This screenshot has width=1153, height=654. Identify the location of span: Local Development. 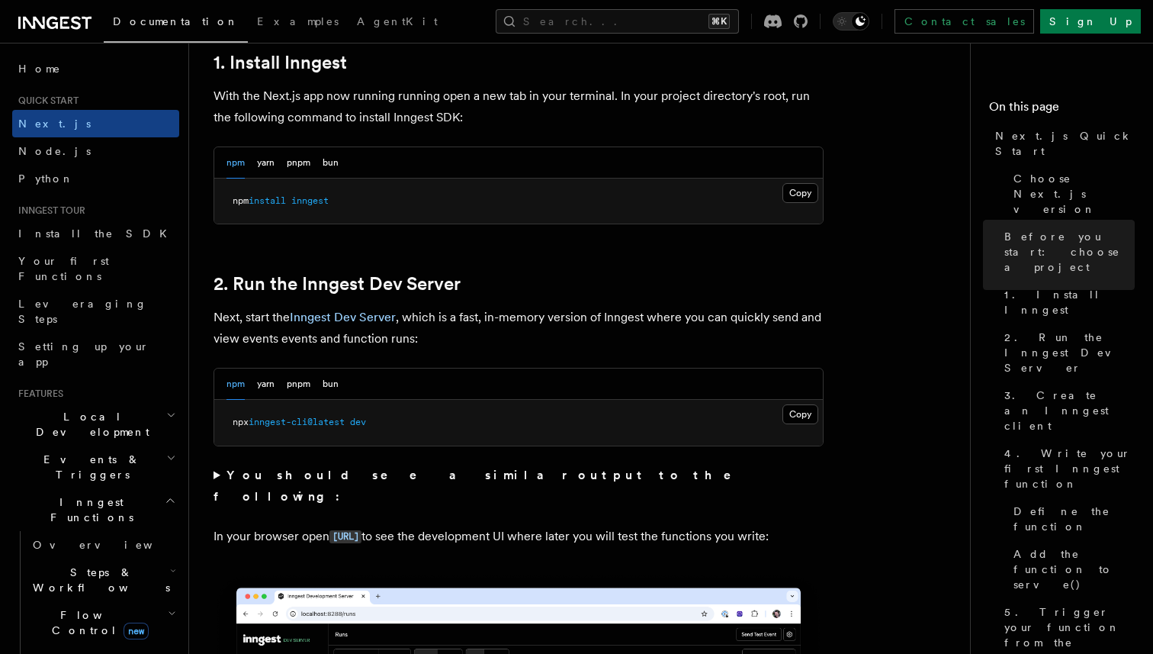
(89, 424).